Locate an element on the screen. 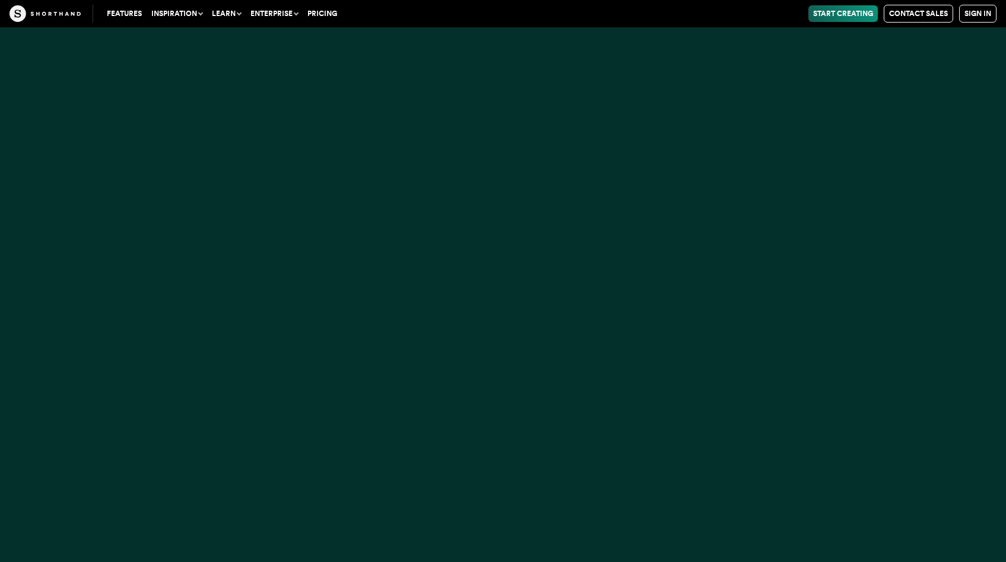 Image resolution: width=1006 pixels, height=562 pixels. a: Pricing is located at coordinates (322, 14).